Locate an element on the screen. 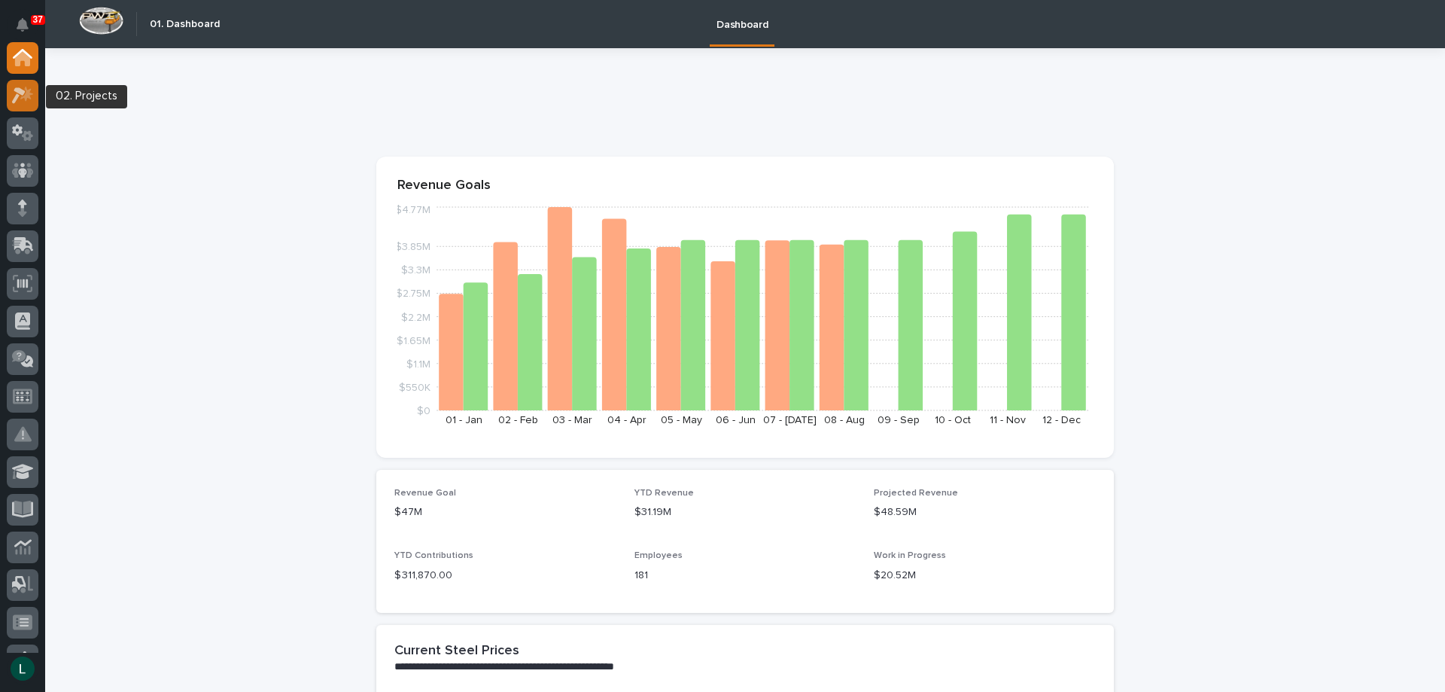 The width and height of the screenshot is (1445, 692). span: YTD Contributions is located at coordinates (434, 556).